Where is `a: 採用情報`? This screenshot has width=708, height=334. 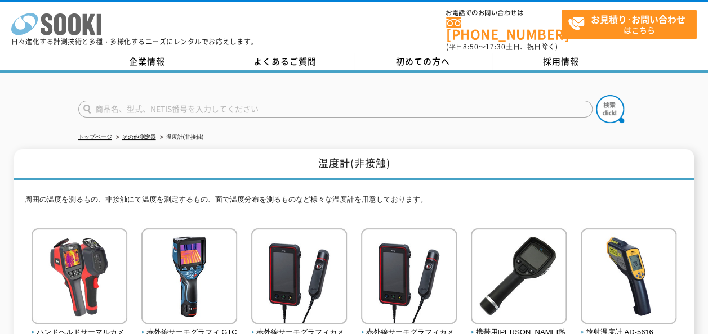
a: 採用情報 is located at coordinates (561, 62).